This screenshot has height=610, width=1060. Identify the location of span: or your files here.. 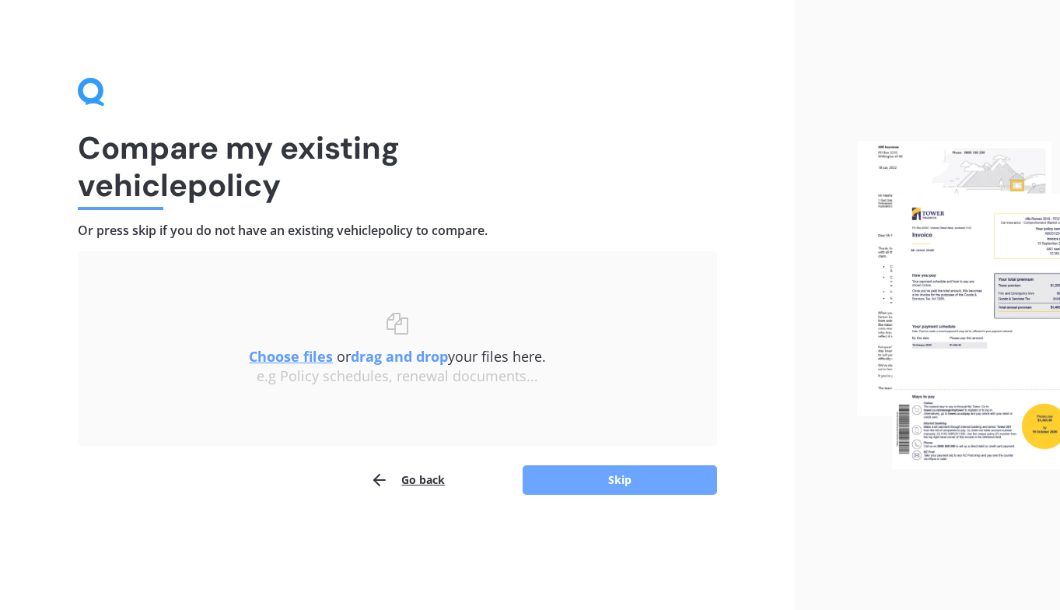
(397, 356).